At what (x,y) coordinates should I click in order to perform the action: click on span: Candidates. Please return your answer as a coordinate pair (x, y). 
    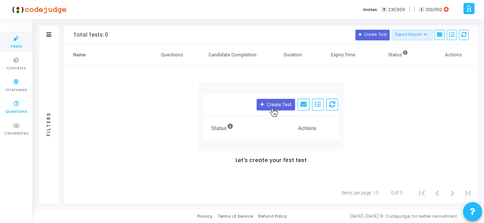
    Looking at the image, I should click on (16, 133).